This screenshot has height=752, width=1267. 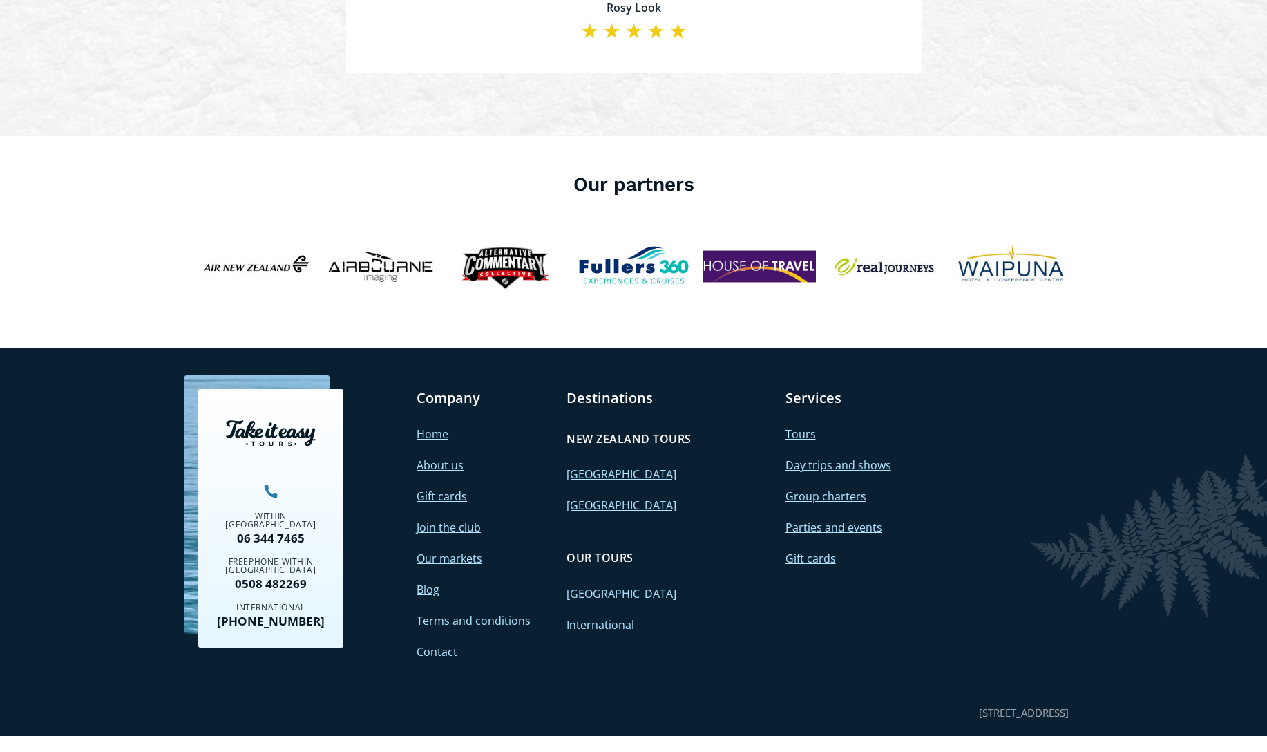 What do you see at coordinates (271, 583) in the screenshot?
I see `p: 0508 482269` at bounding box center [271, 583].